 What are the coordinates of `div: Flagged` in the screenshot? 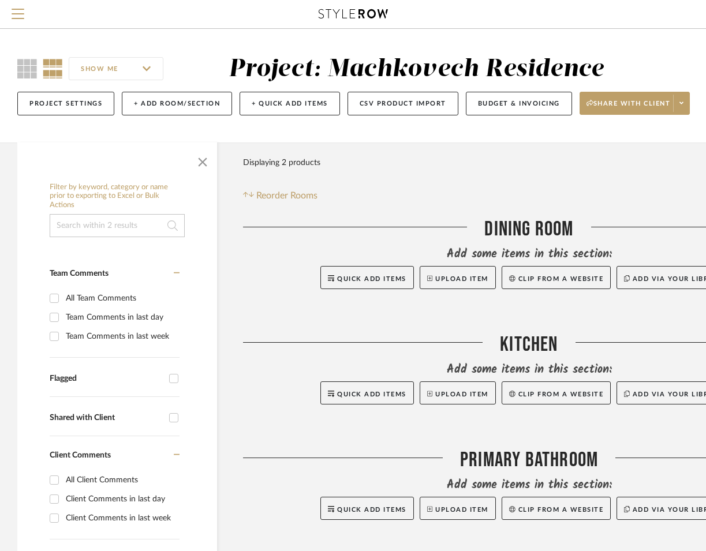 It's located at (106, 379).